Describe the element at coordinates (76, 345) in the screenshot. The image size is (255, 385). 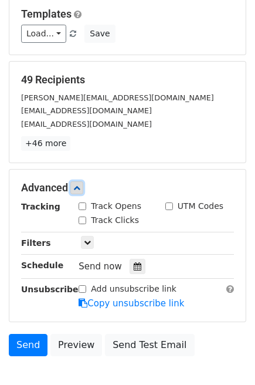
I see `a: Preview` at that location.